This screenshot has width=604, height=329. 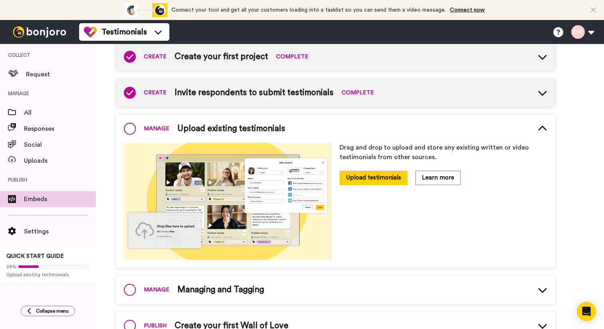 What do you see at coordinates (145, 10) in the screenshot?
I see `div: animation` at bounding box center [145, 10].